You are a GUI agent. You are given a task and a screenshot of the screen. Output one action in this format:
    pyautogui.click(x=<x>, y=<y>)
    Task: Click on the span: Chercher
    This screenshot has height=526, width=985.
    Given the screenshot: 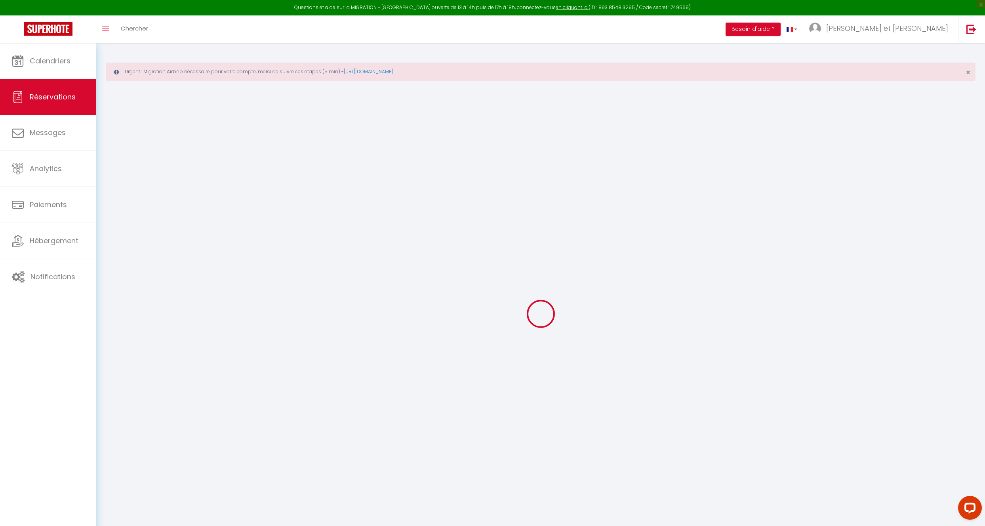 What is the action you would take?
    pyautogui.click(x=134, y=28)
    